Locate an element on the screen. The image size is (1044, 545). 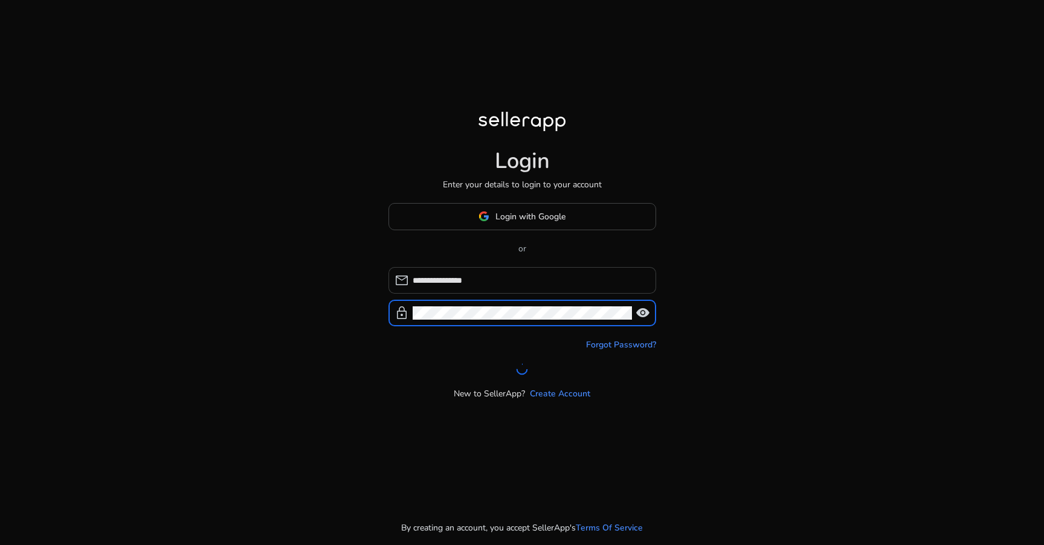
span: Login with Google is located at coordinates (531, 216).